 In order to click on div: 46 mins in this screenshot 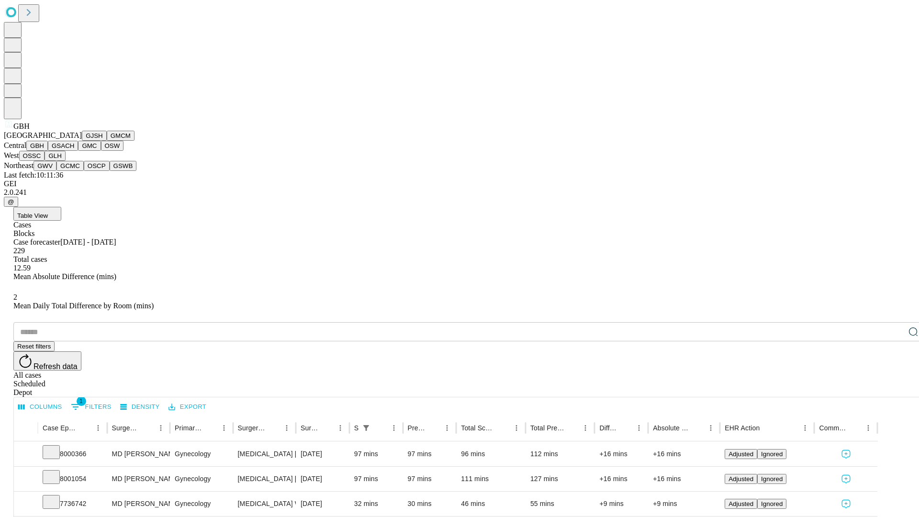, I will do `click(491, 504)`.